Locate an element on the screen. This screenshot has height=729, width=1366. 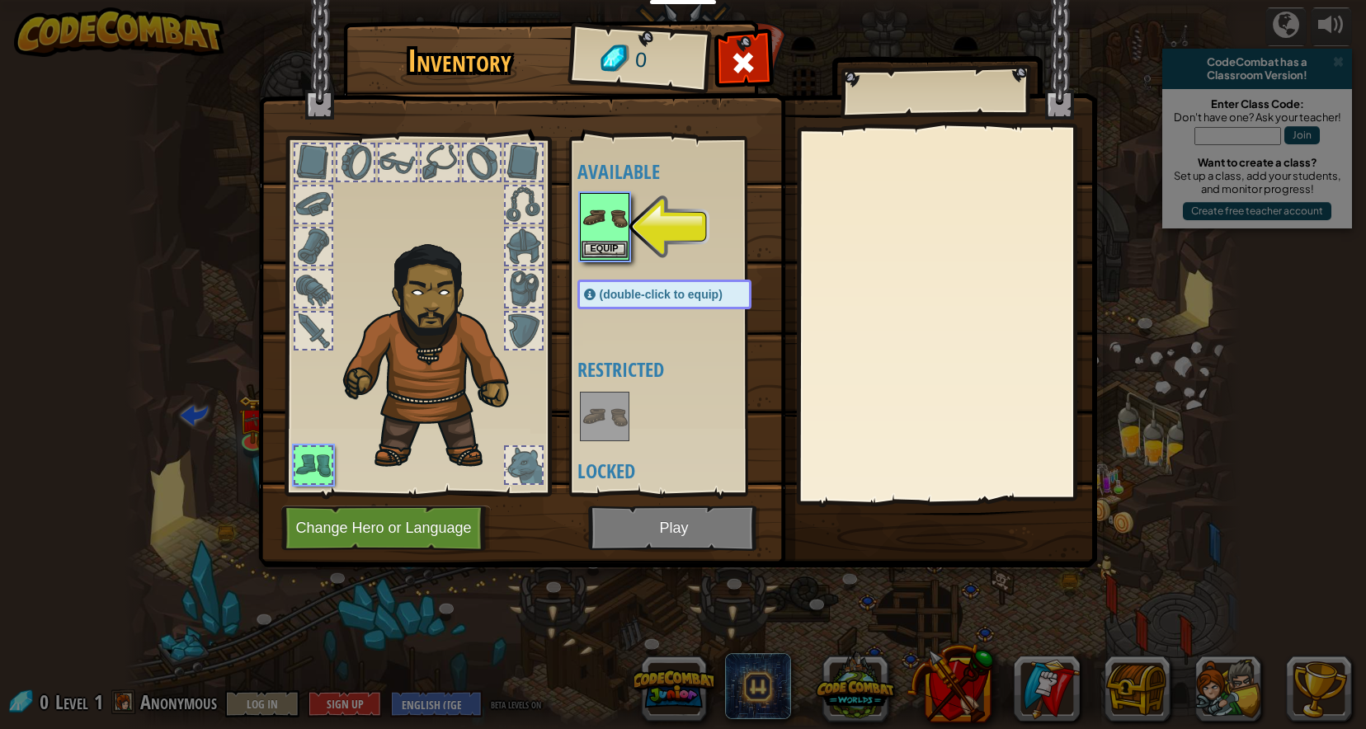
img: duelist_hair.png is located at coordinates (436, 351).